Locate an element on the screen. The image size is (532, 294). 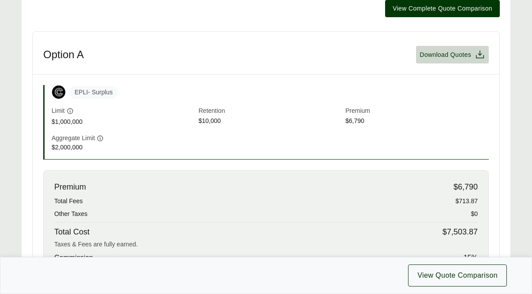
span: Total Fees is located at coordinates (68, 201).